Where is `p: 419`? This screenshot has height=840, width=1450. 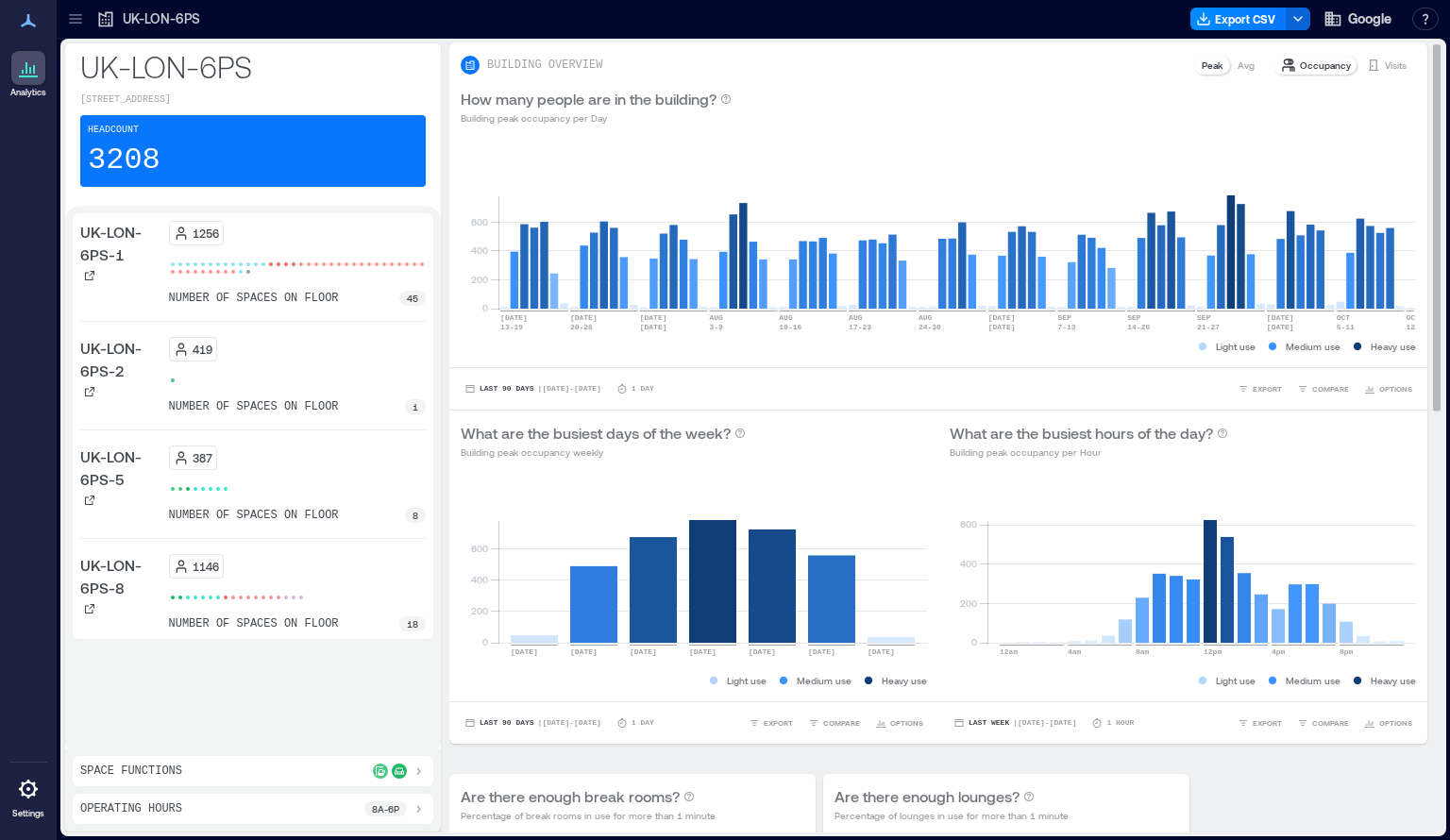
p: 419 is located at coordinates (202, 349).